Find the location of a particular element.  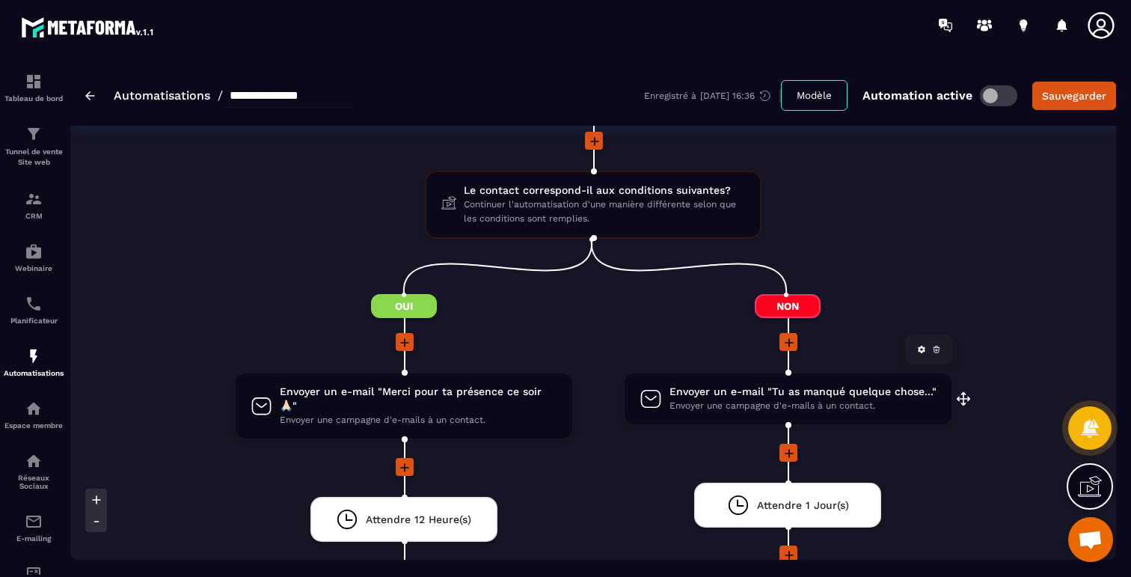

p: E-mailing is located at coordinates (34, 538).